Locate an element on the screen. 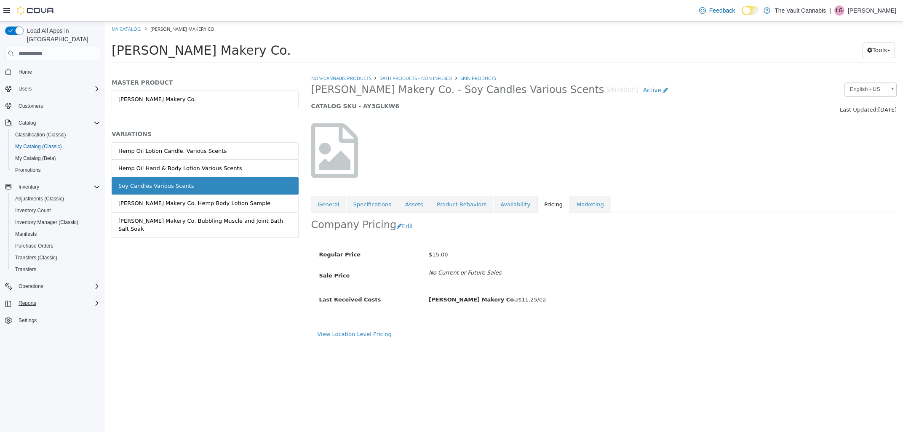 The height and width of the screenshot is (432, 903). a: Marketing is located at coordinates (485, 183).